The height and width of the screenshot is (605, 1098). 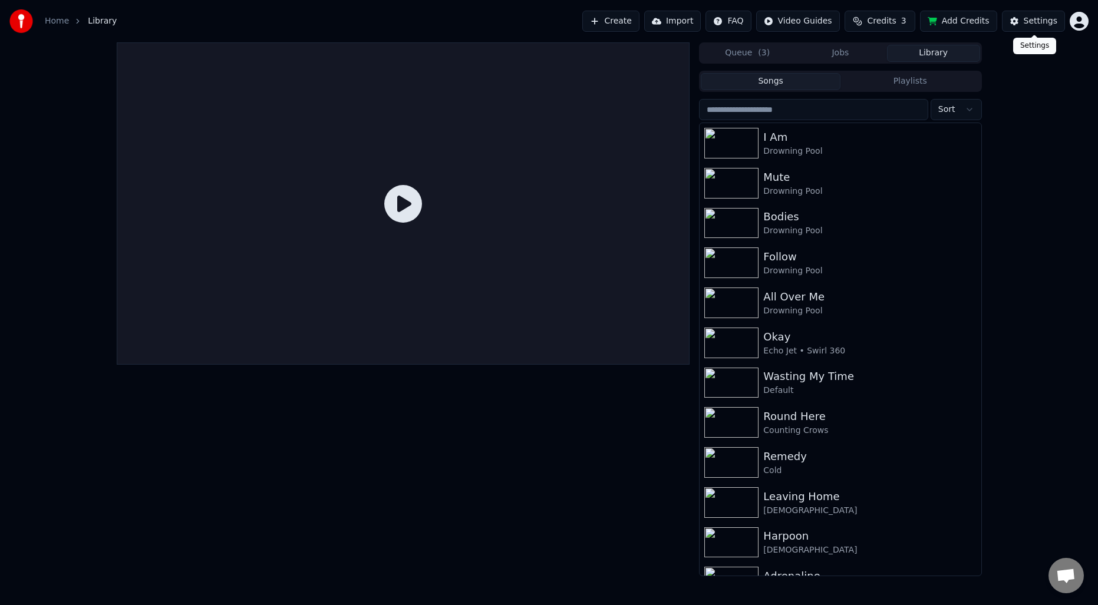 What do you see at coordinates (81, 21) in the screenshot?
I see `nav: breadcrumb` at bounding box center [81, 21].